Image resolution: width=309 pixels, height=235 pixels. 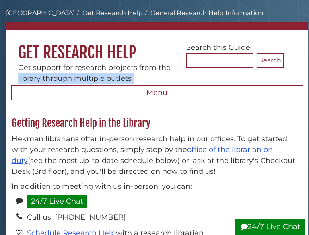 I want to click on button: Menu, so click(x=157, y=93).